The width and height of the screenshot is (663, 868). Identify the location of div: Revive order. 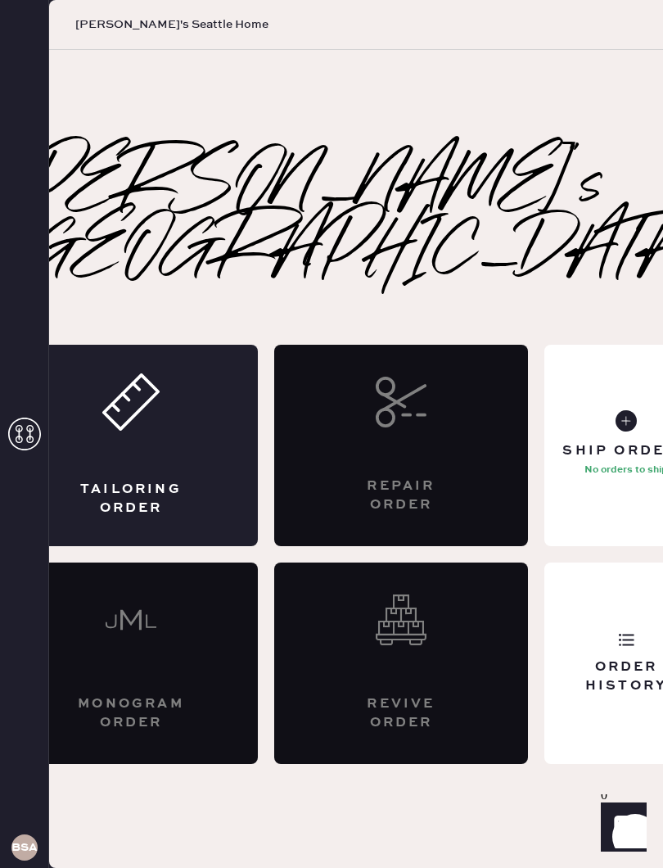
(401, 712).